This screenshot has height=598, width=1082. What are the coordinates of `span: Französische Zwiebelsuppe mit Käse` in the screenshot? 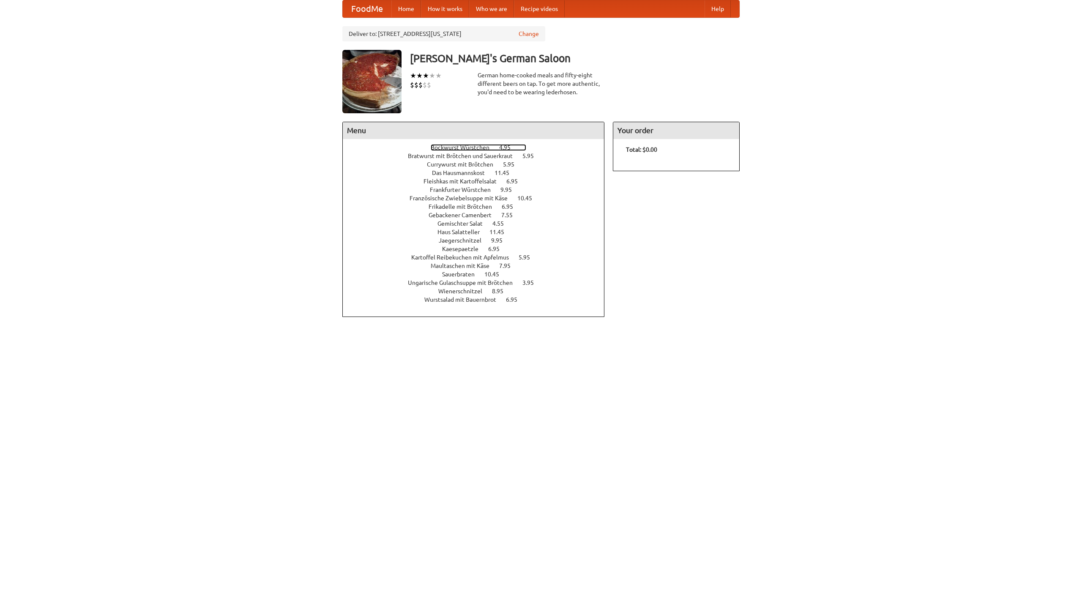 It's located at (463, 198).